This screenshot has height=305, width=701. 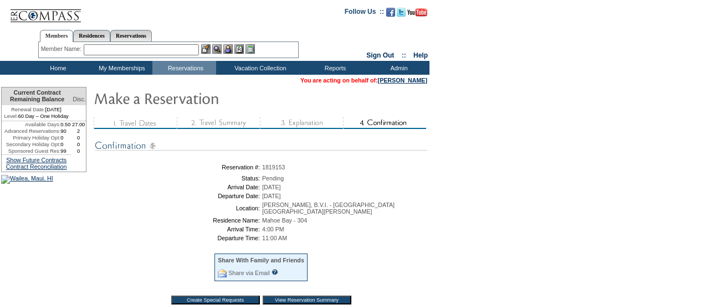 What do you see at coordinates (420, 55) in the screenshot?
I see `a: Help` at bounding box center [420, 55].